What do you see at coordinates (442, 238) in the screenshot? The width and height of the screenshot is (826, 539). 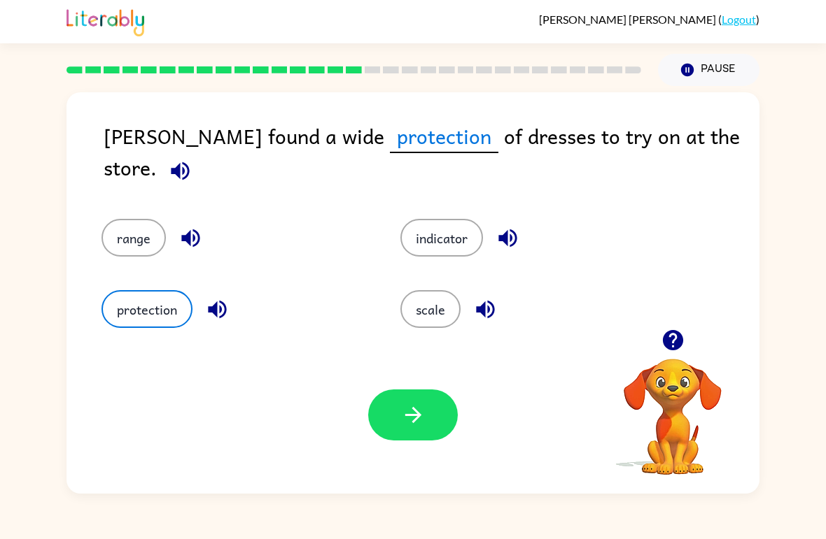 I see `button: indicator` at bounding box center [442, 238].